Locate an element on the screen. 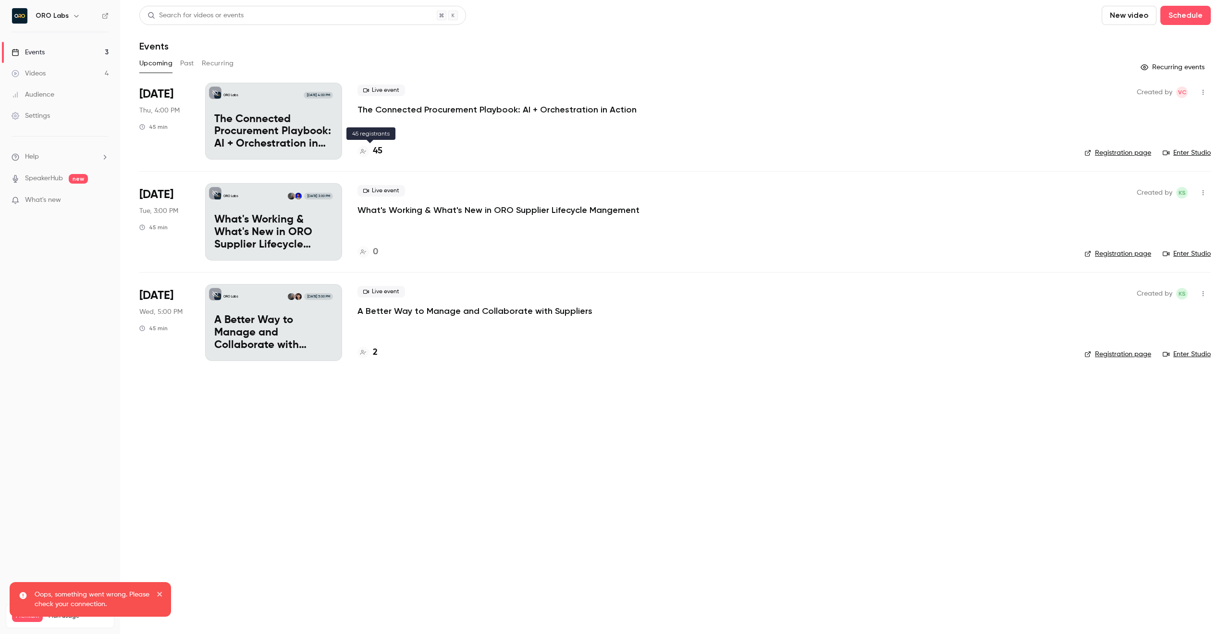 This screenshot has height=634, width=1230. a: SpeakerHub is located at coordinates (44, 178).